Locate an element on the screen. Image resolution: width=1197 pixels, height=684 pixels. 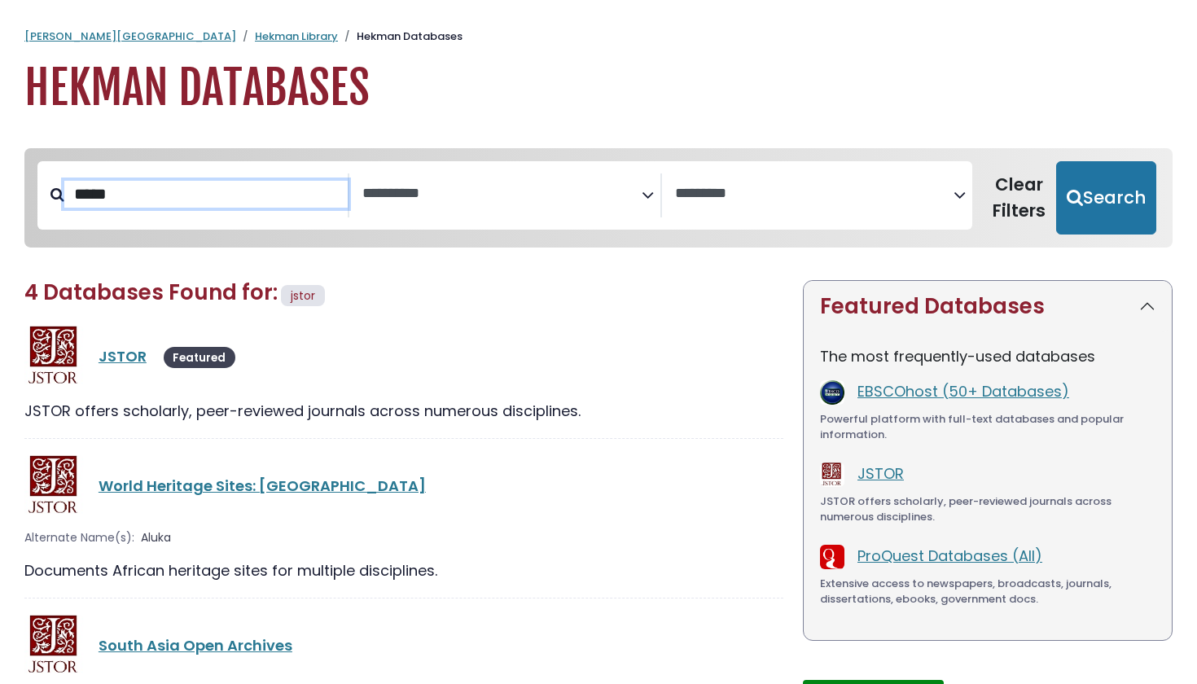
input: Search database by title or keyword is located at coordinates (206, 194).